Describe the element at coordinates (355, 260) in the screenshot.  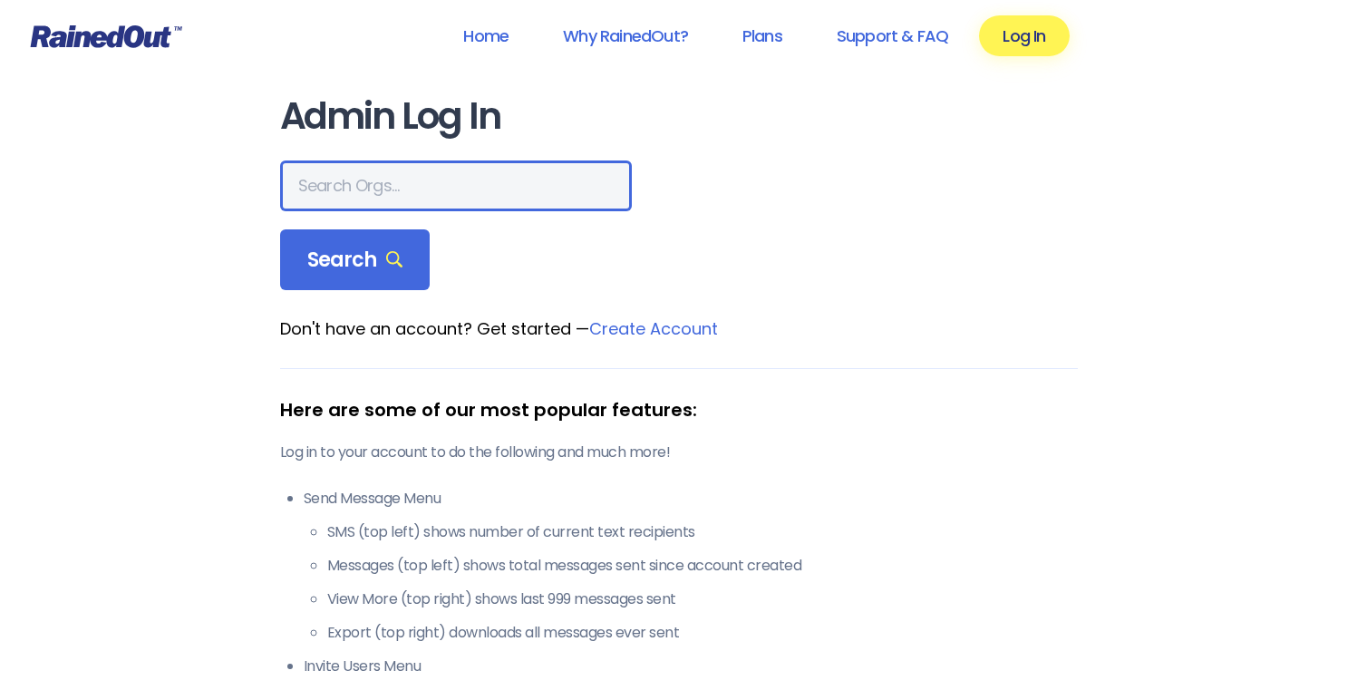
I see `div: Search` at that location.